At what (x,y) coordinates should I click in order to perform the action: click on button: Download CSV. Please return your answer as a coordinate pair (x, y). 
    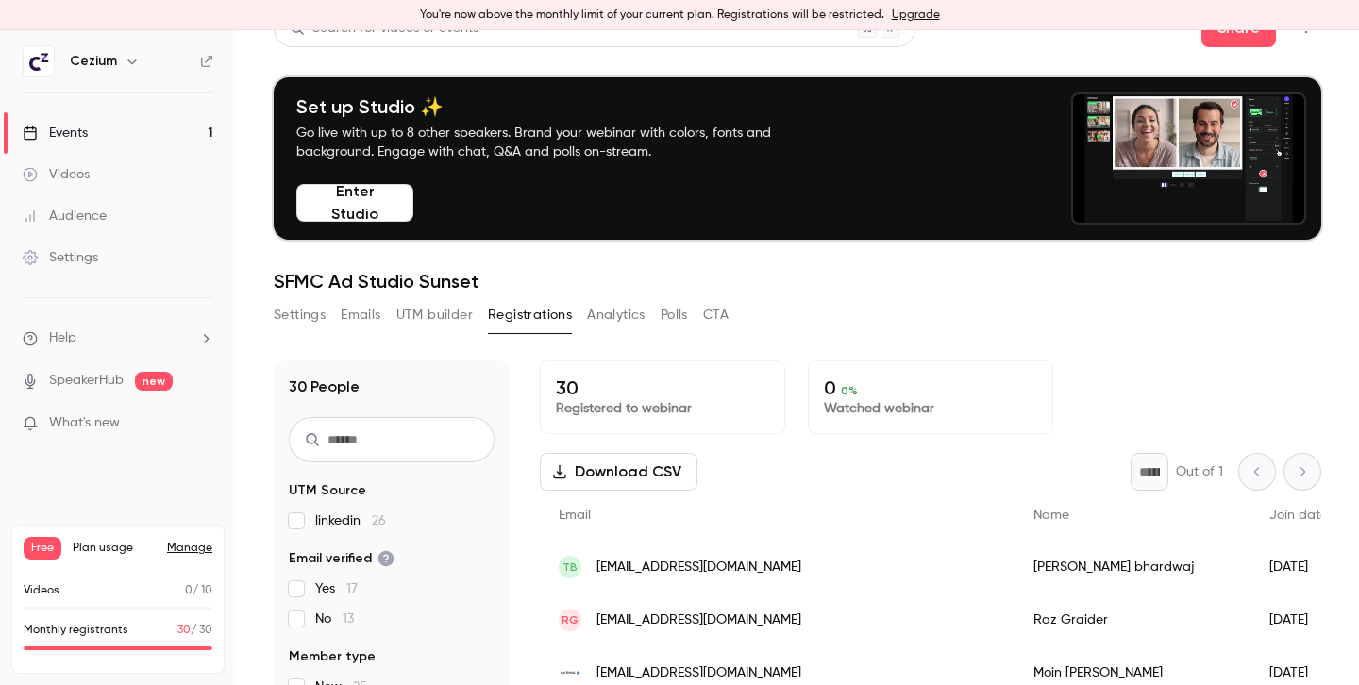
    Looking at the image, I should click on (618, 472).